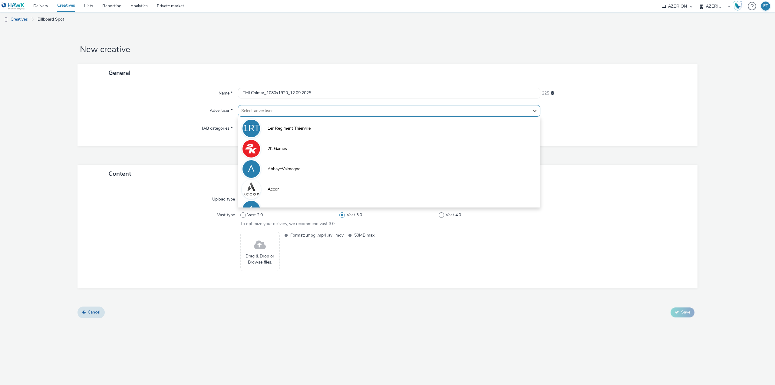 This screenshot has height=385, width=775. What do you see at coordinates (225, 92) in the screenshot?
I see `label: Name *` at bounding box center [225, 92].